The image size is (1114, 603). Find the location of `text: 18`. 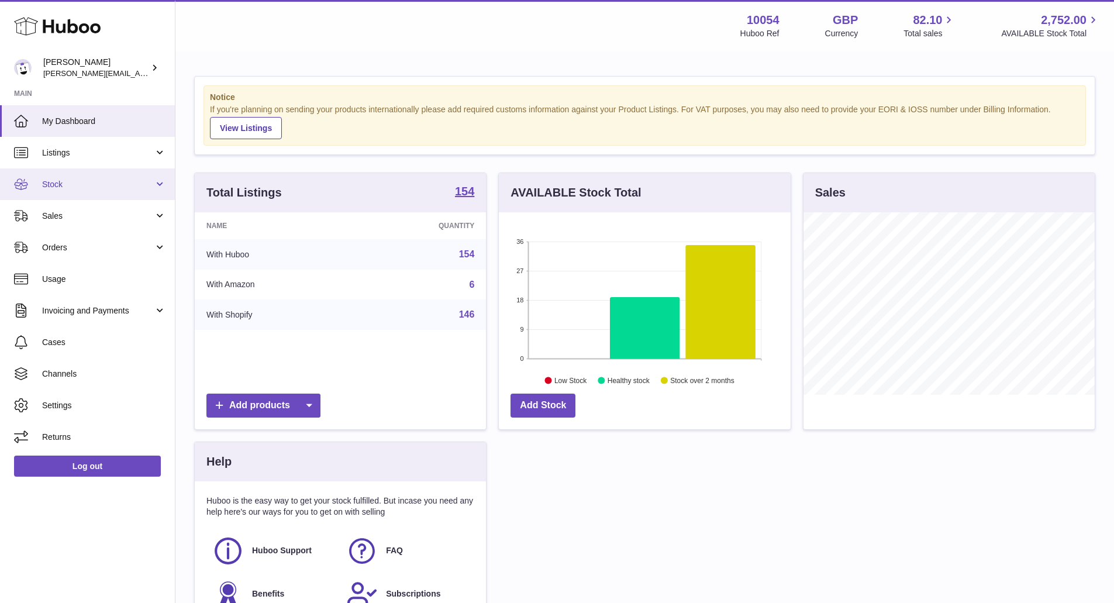

text: 18 is located at coordinates (521, 300).